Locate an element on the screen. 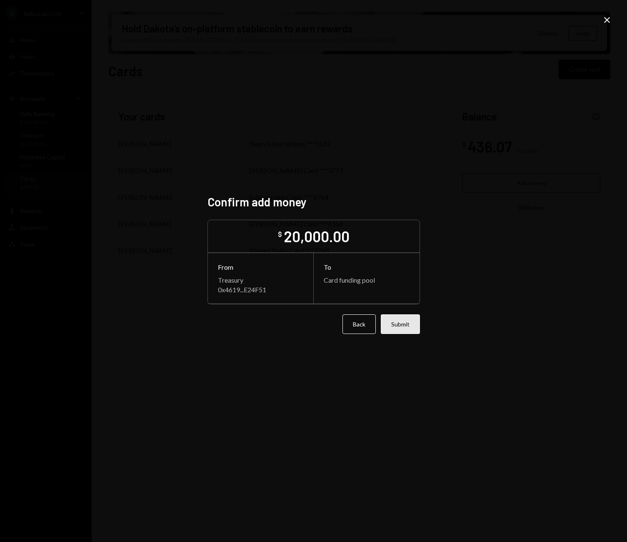 The image size is (627, 542). div: 20,000.00 is located at coordinates (317, 236).